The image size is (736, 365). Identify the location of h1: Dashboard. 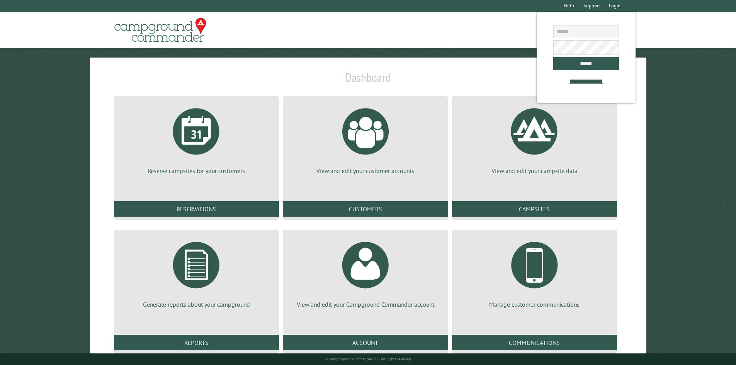
(368, 80).